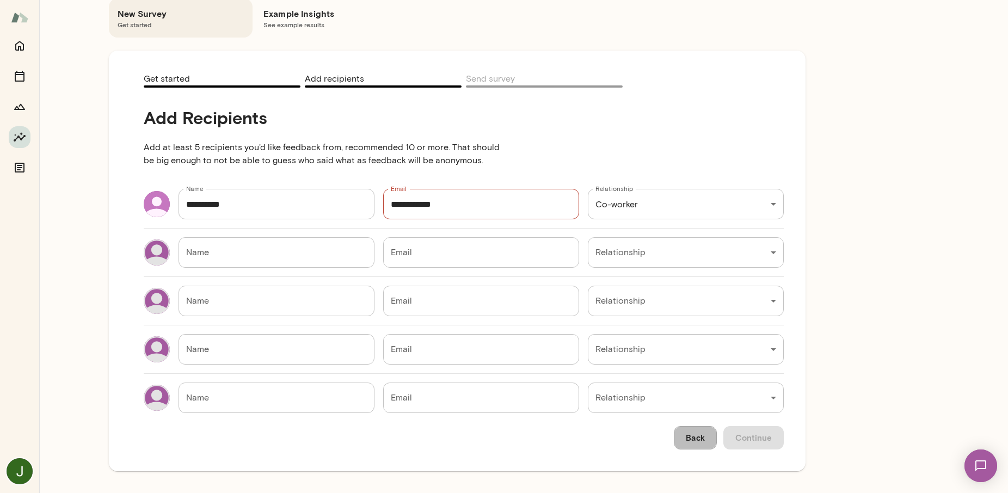 This screenshot has width=1008, height=493. I want to click on label: Name, so click(195, 188).